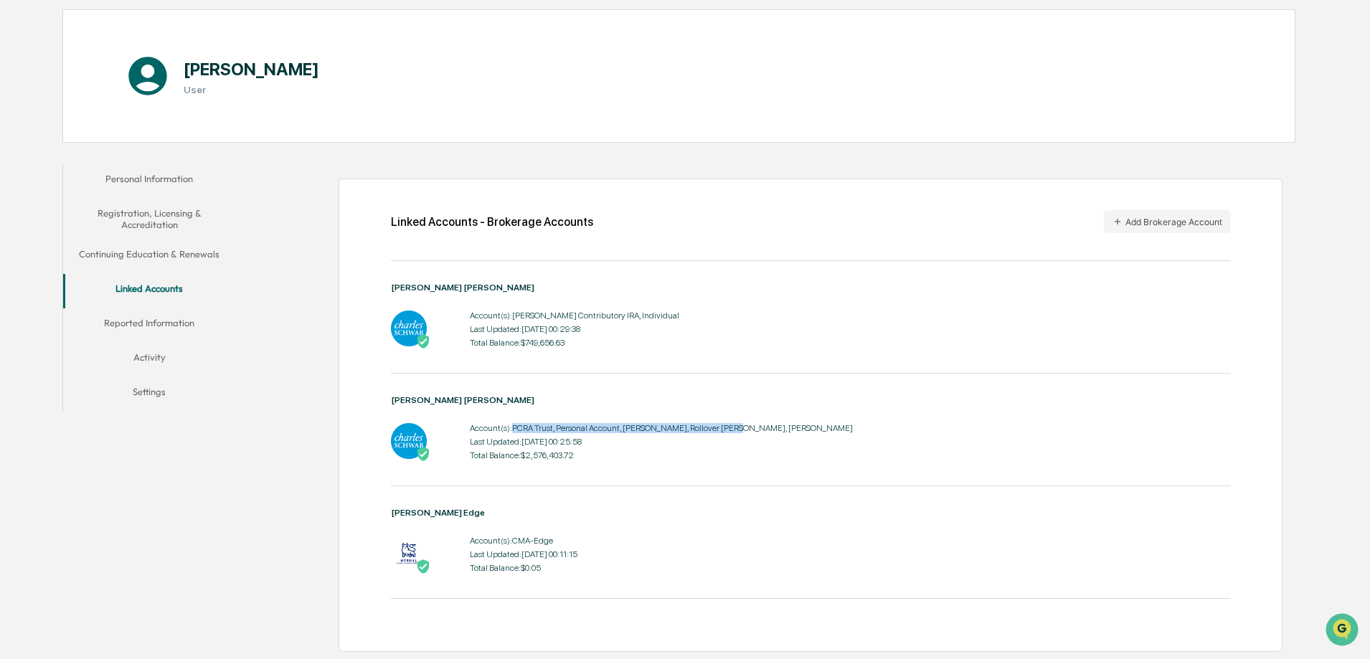 The image size is (1370, 659). Describe the element at coordinates (253, 123) in the screenshot. I see `button: Start new chat` at that location.